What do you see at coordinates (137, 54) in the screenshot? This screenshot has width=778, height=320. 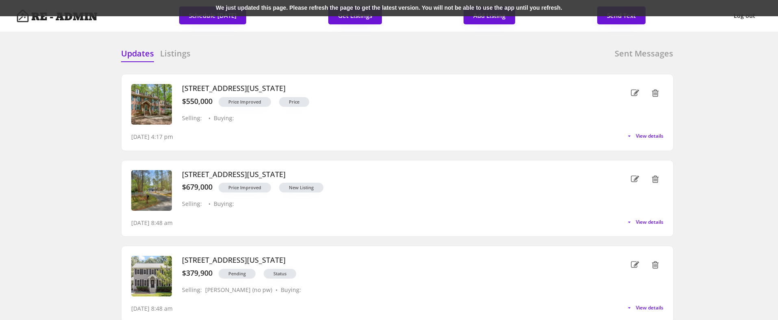 I see `h6: Updates` at bounding box center [137, 54].